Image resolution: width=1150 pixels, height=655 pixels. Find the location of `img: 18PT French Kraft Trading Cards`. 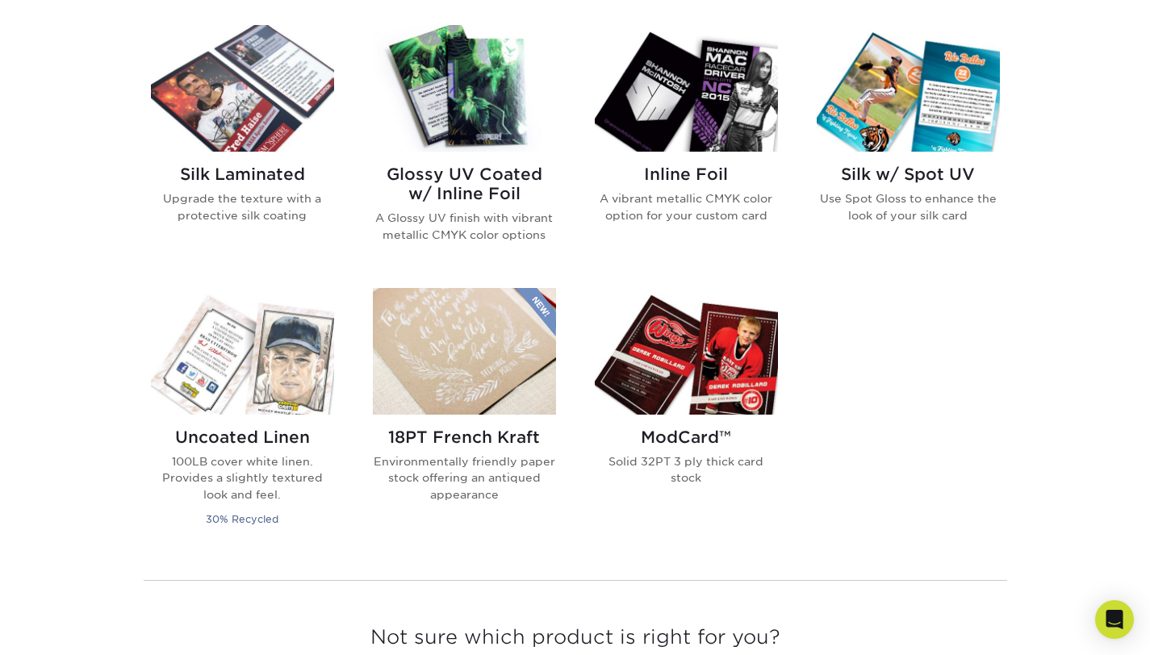

img: 18PT French Kraft Trading Cards is located at coordinates (464, 351).